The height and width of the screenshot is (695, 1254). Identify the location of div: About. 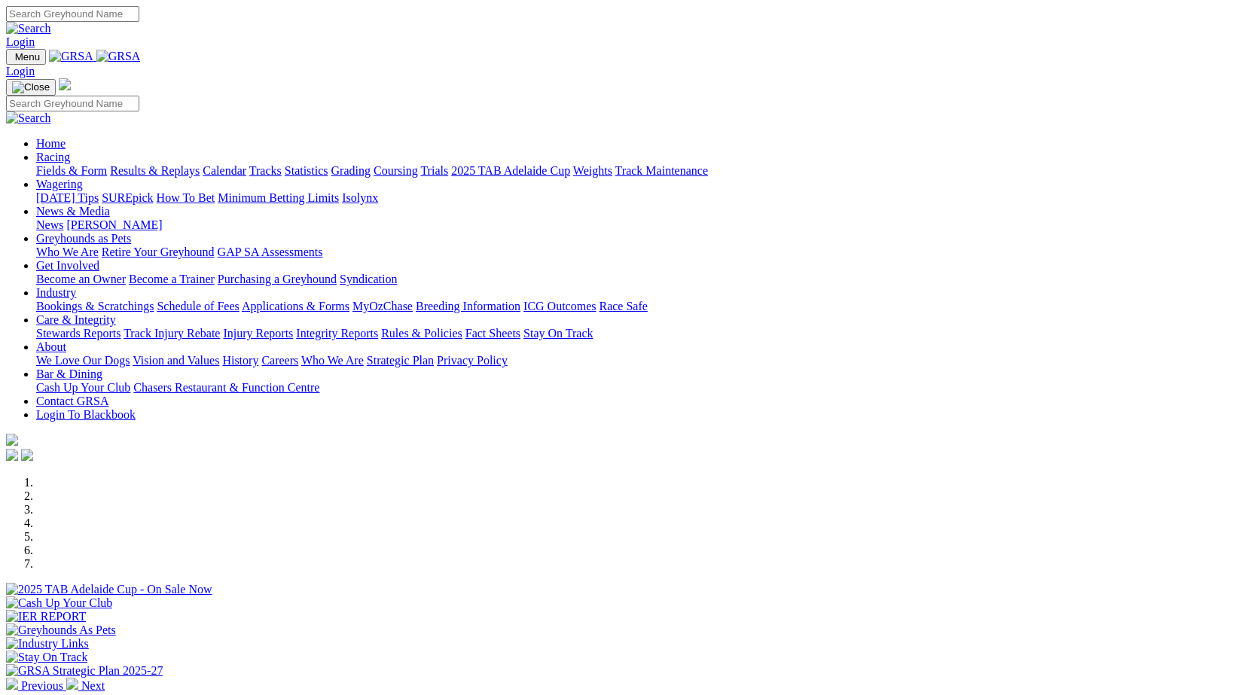
(642, 361).